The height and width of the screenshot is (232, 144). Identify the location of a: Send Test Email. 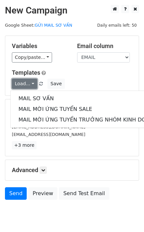
(84, 193).